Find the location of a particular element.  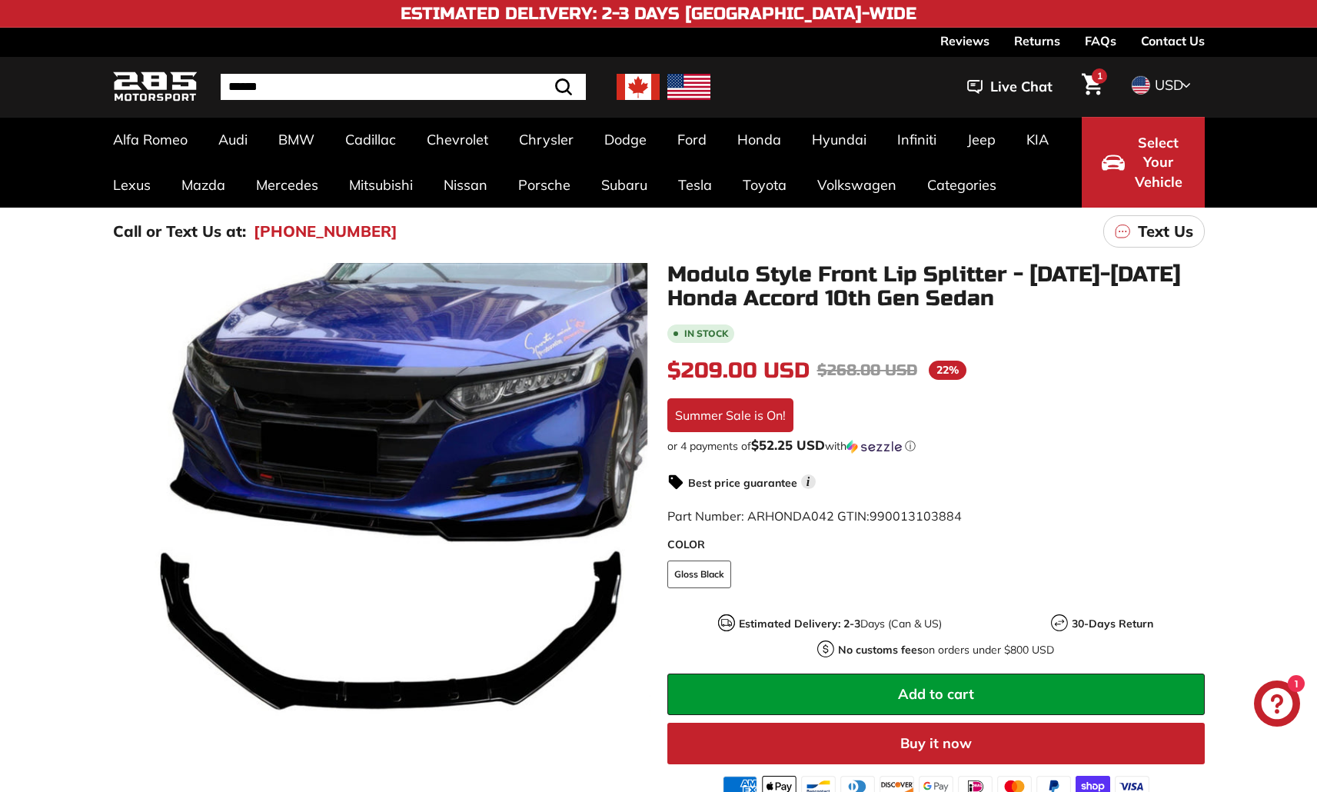

a: Ford is located at coordinates (692, 139).